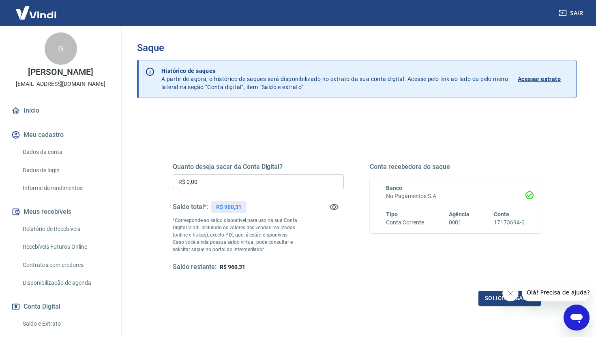  What do you see at coordinates (459, 223) in the screenshot?
I see `h6: 0001` at bounding box center [459, 223].